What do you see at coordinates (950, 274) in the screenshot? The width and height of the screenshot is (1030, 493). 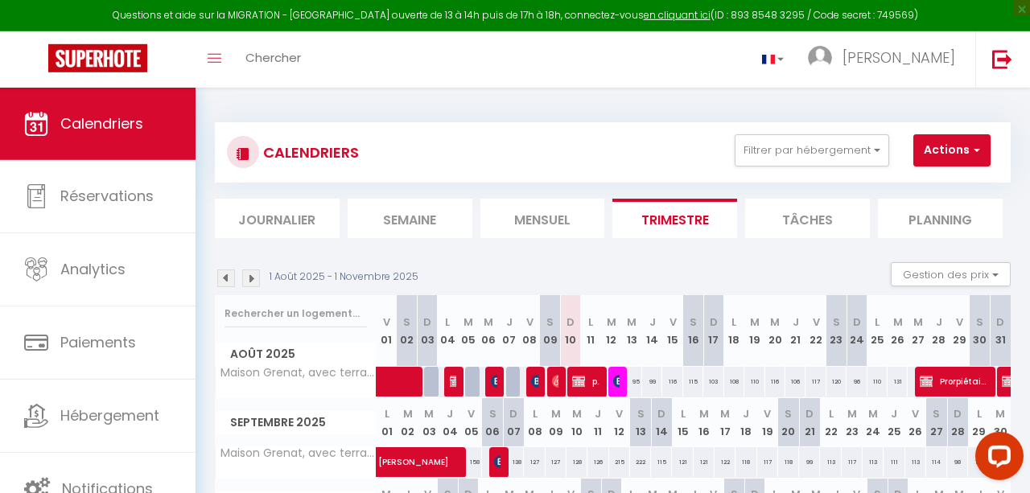 I see `button: Gestion des prix` at bounding box center [950, 274].